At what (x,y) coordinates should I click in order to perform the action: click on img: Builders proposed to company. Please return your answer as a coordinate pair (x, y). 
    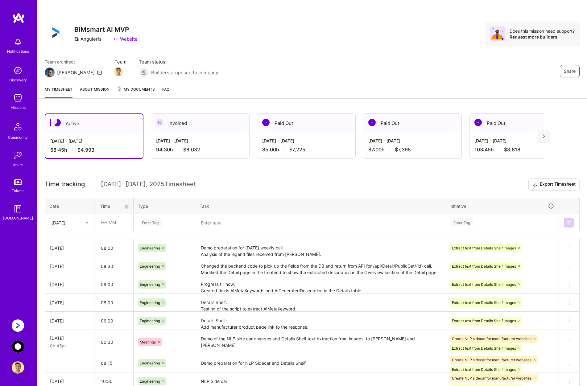
    Looking at the image, I should click on (144, 72).